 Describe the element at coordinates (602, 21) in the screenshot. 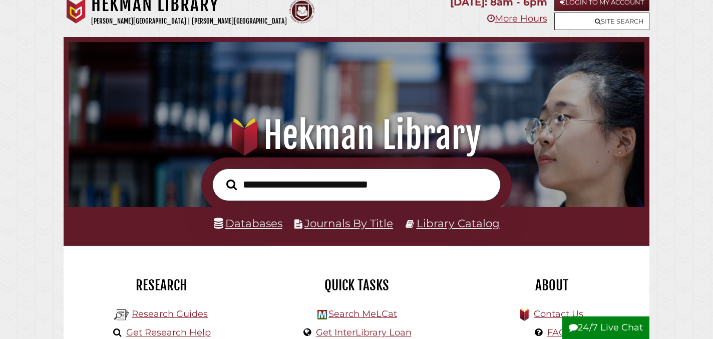

I see `a: Site Search` at that location.